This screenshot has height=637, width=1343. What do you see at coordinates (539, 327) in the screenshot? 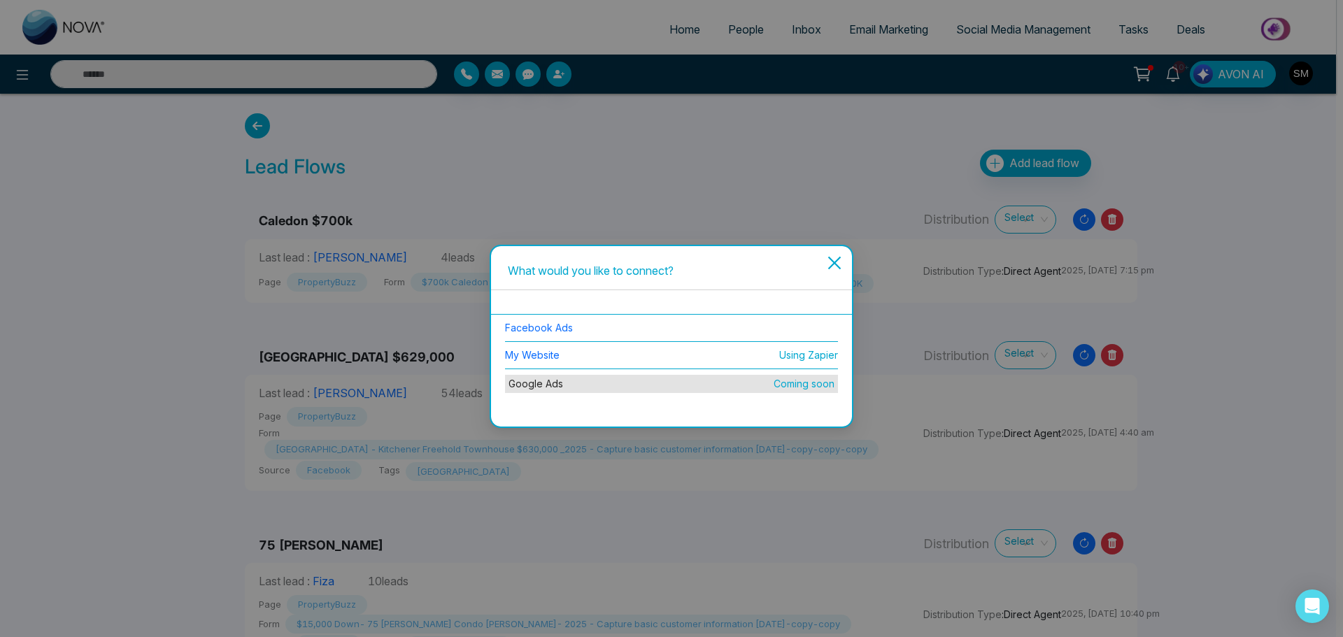
I see `a: Facebook Ads` at bounding box center [539, 327].